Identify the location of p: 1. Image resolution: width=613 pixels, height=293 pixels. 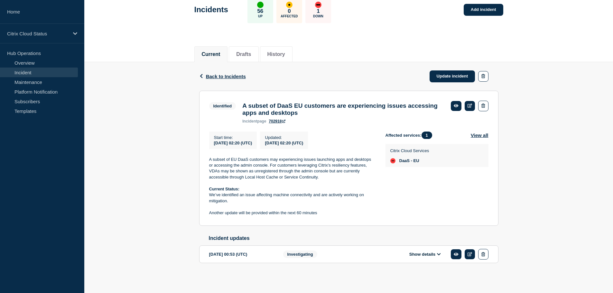
(318, 11).